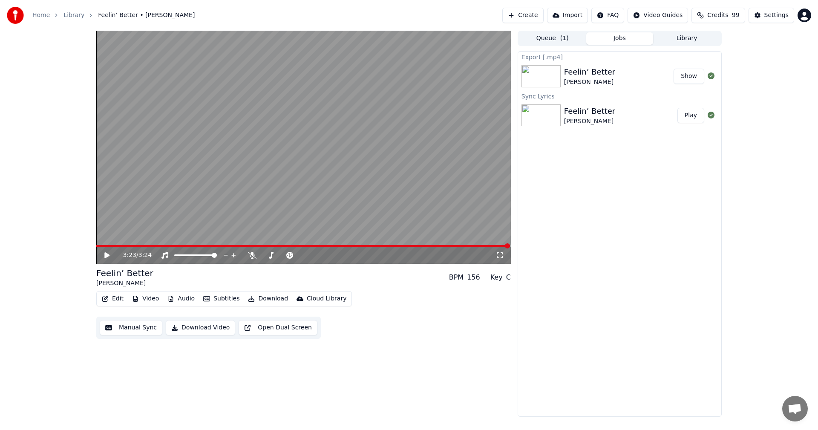 The height and width of the screenshot is (430, 818). I want to click on a: Home, so click(41, 15).